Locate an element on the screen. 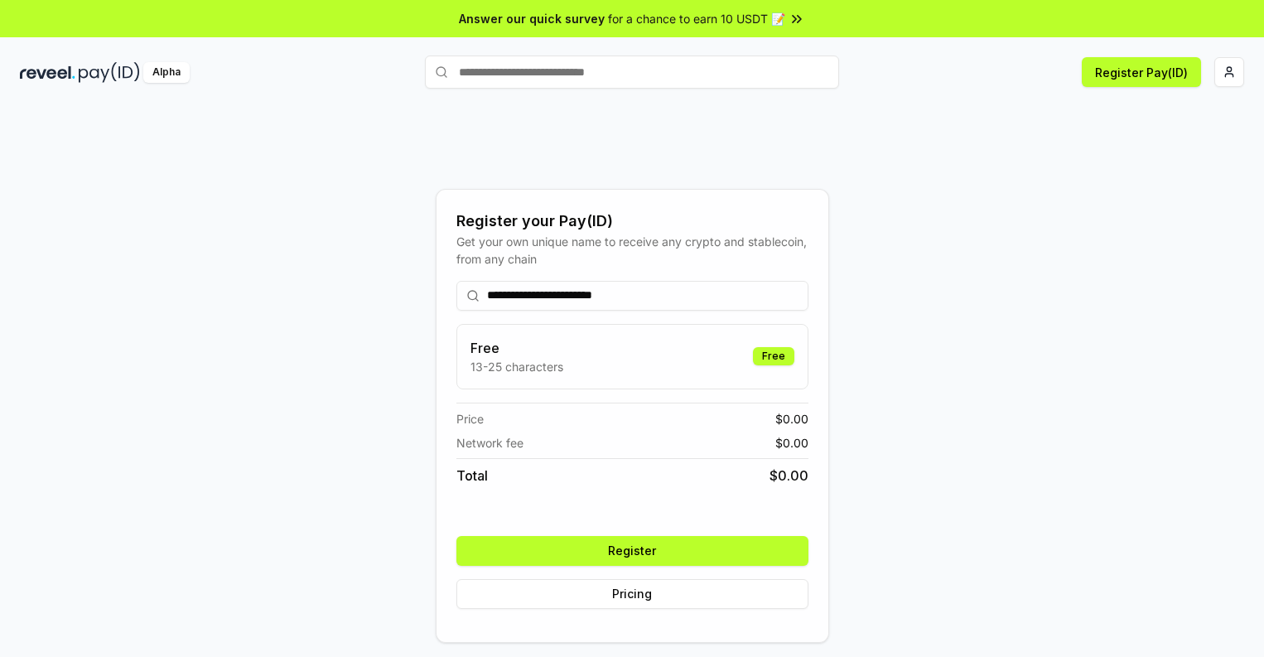  span: Network fee is located at coordinates (490, 442).